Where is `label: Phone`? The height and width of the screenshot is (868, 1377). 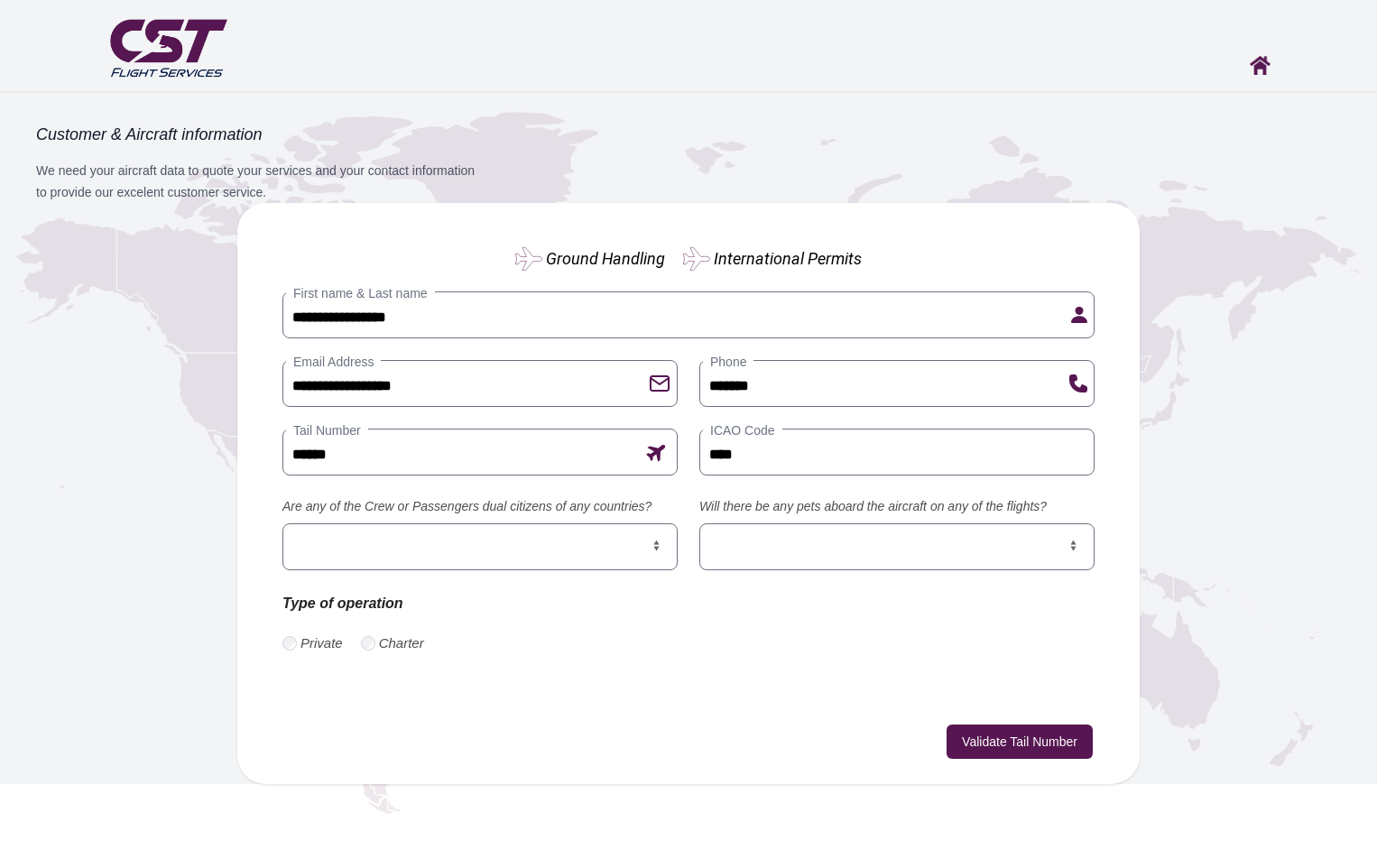 label: Phone is located at coordinates (728, 362).